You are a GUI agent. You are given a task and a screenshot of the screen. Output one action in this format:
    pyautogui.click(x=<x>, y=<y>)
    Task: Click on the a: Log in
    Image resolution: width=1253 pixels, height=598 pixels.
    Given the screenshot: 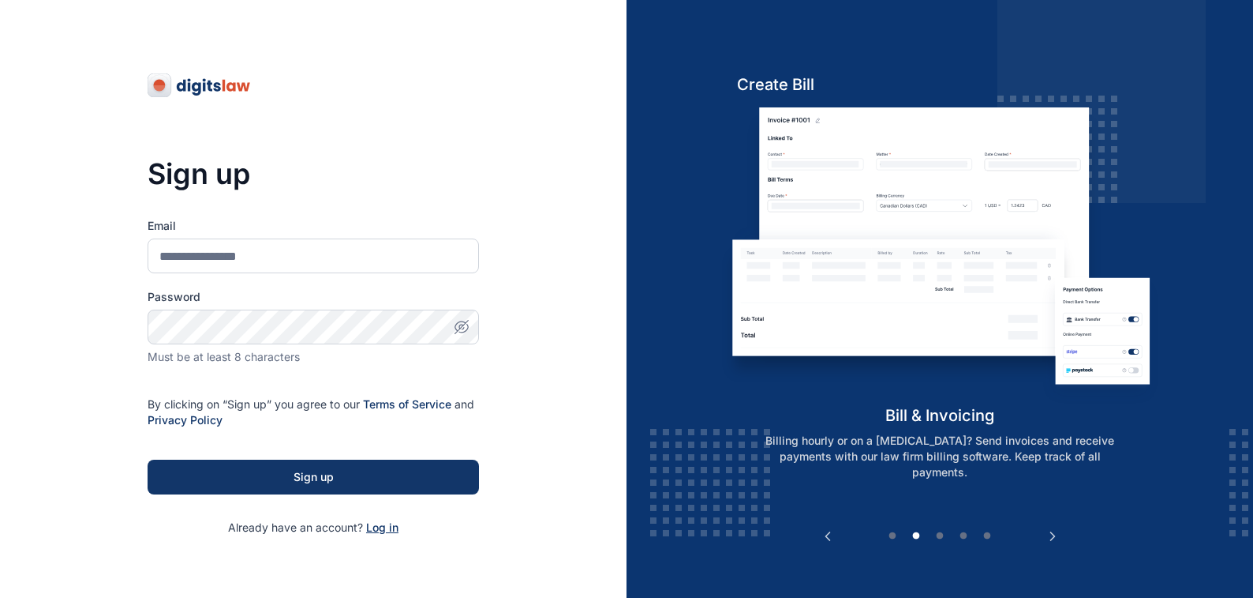 What is the action you would take?
    pyautogui.click(x=382, y=526)
    